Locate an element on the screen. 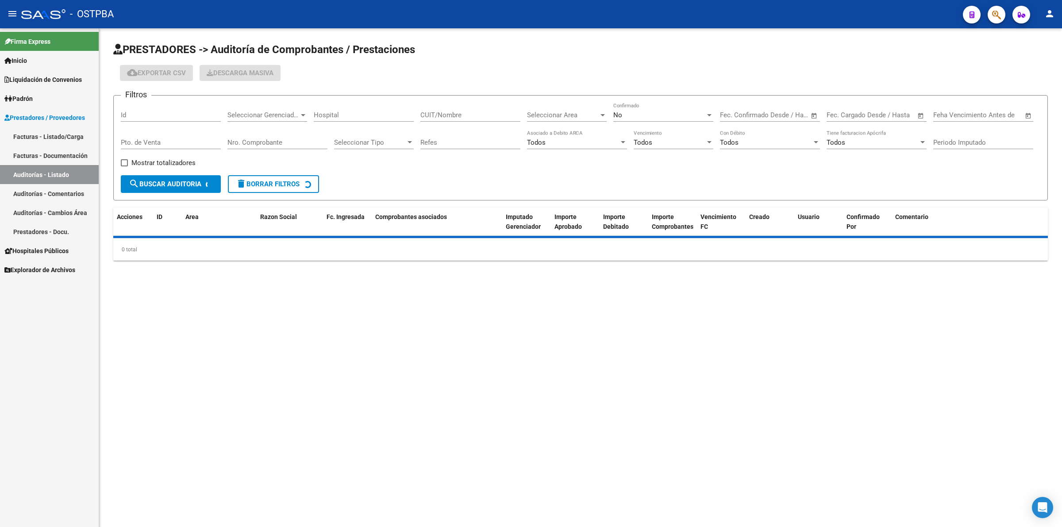  span: Buscar Auditoria is located at coordinates (165, 184).